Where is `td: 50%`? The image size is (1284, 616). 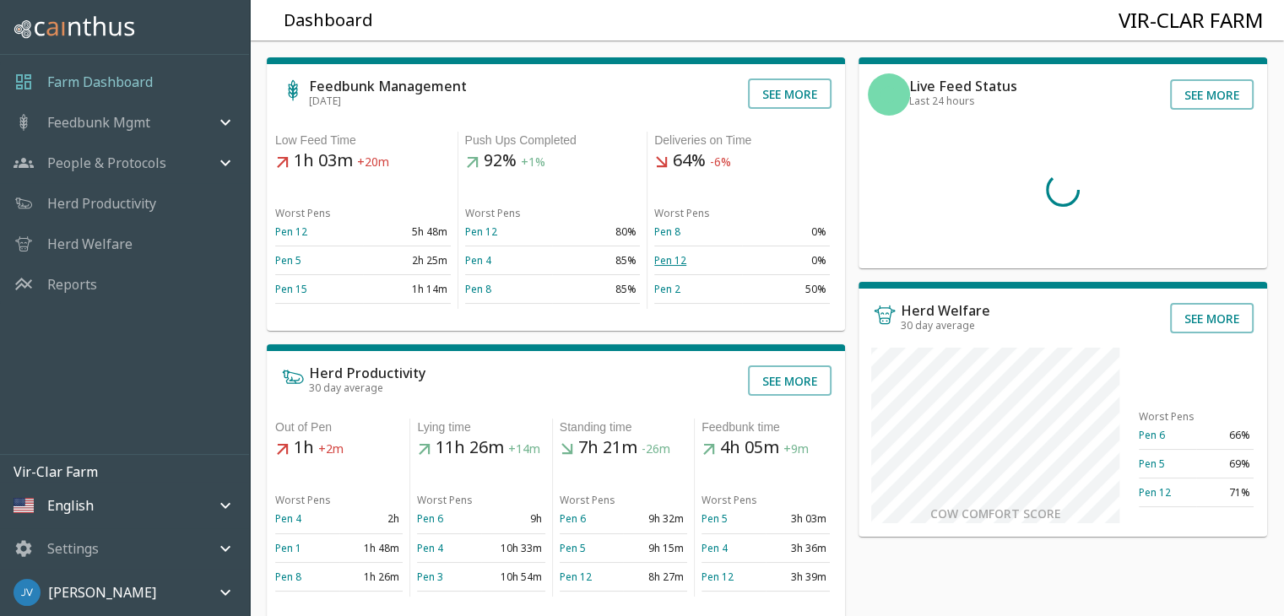
td: 50% is located at coordinates (786, 290).